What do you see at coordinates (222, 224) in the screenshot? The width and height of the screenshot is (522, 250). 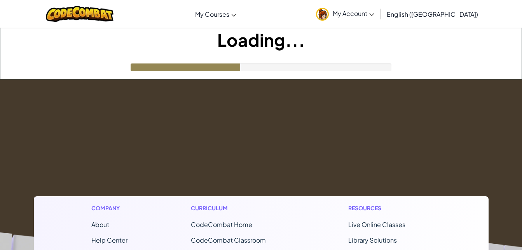 I see `span: CodeCombat Home` at bounding box center [222, 224].